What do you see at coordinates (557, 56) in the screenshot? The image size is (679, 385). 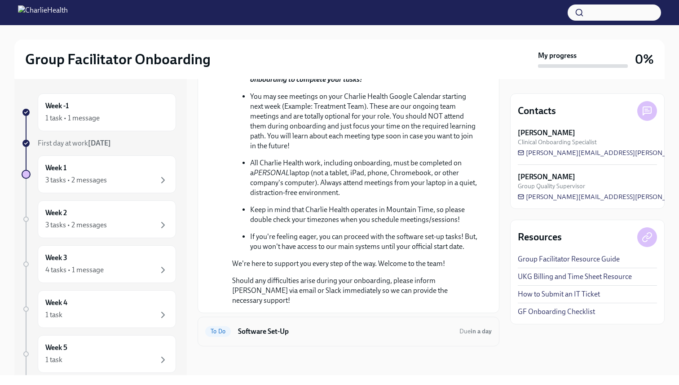 I see `strong: My progress` at bounding box center [557, 56].